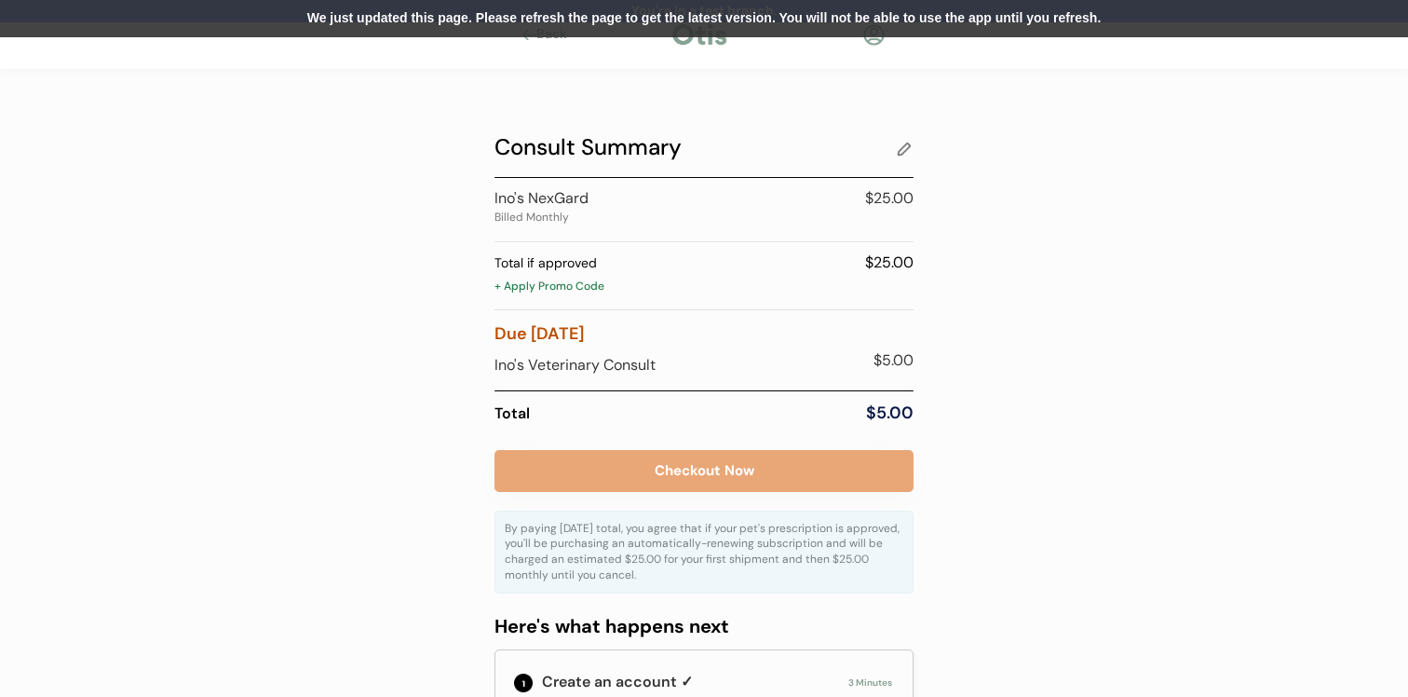 The width and height of the screenshot is (1408, 697). Describe the element at coordinates (658, 414) in the screenshot. I see `div: Total` at that location.